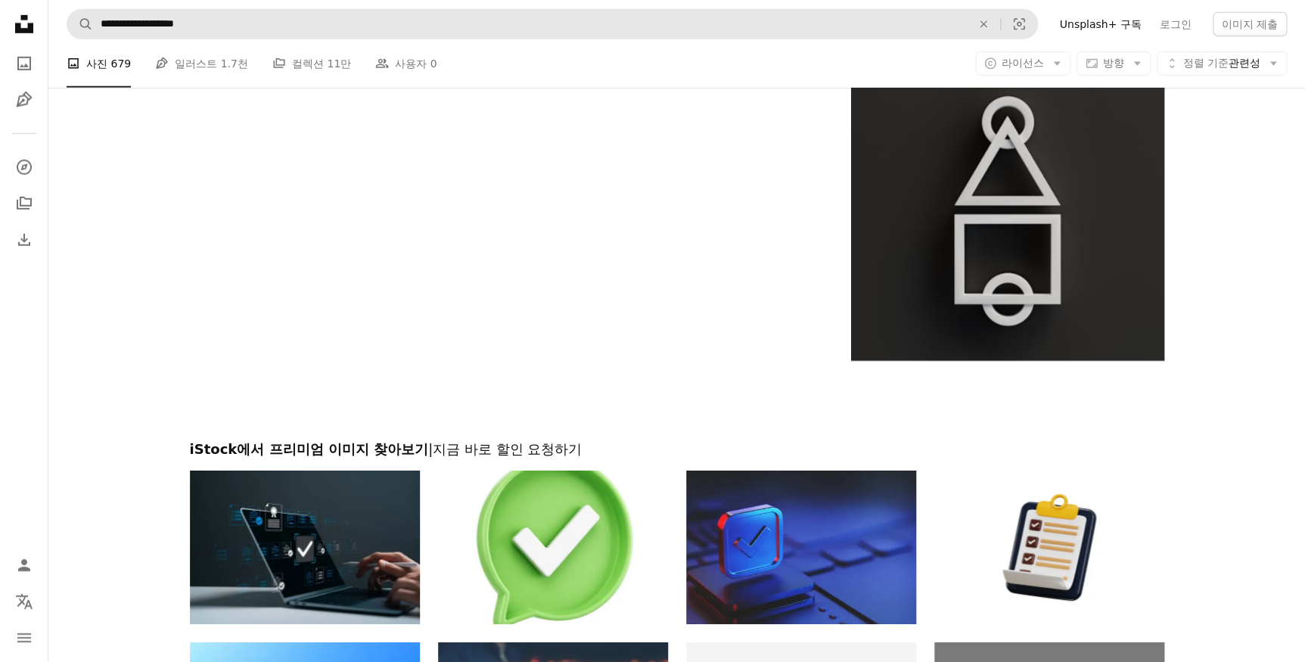 Image resolution: width=1305 pixels, height=662 pixels. What do you see at coordinates (24, 565) in the screenshot?
I see `a: 로그인 / 가입` at bounding box center [24, 565].